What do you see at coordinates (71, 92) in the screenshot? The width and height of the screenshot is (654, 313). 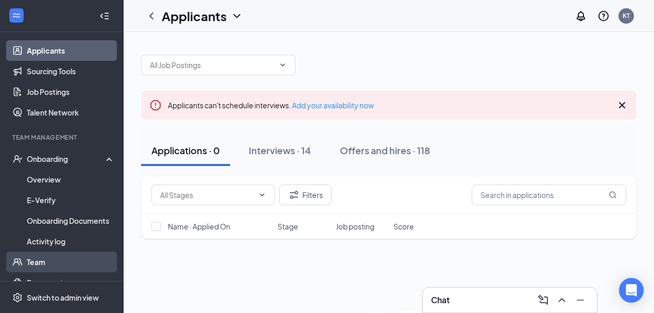 I see `a: Job Postings` at bounding box center [71, 92].